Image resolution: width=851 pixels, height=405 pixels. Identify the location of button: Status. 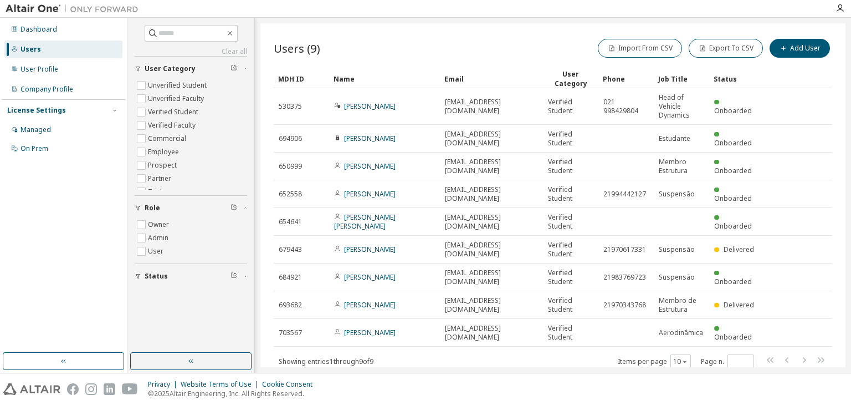
(191, 276).